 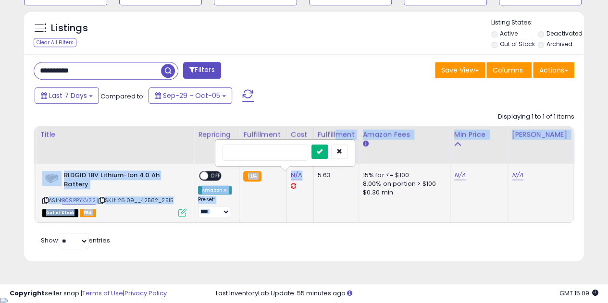 What do you see at coordinates (27, 293) in the screenshot?
I see `strong: Copyright` at bounding box center [27, 293].